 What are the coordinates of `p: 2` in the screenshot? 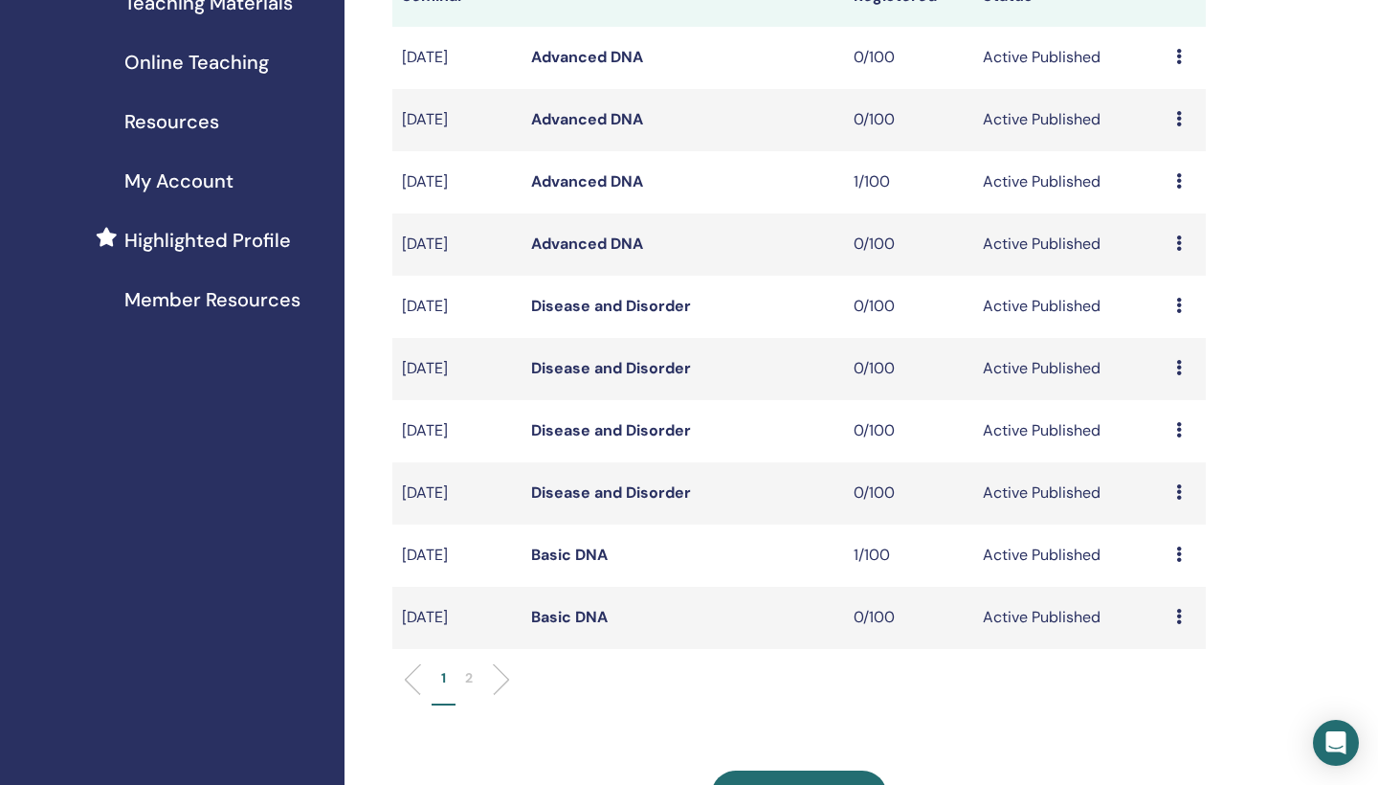 It's located at (469, 677).